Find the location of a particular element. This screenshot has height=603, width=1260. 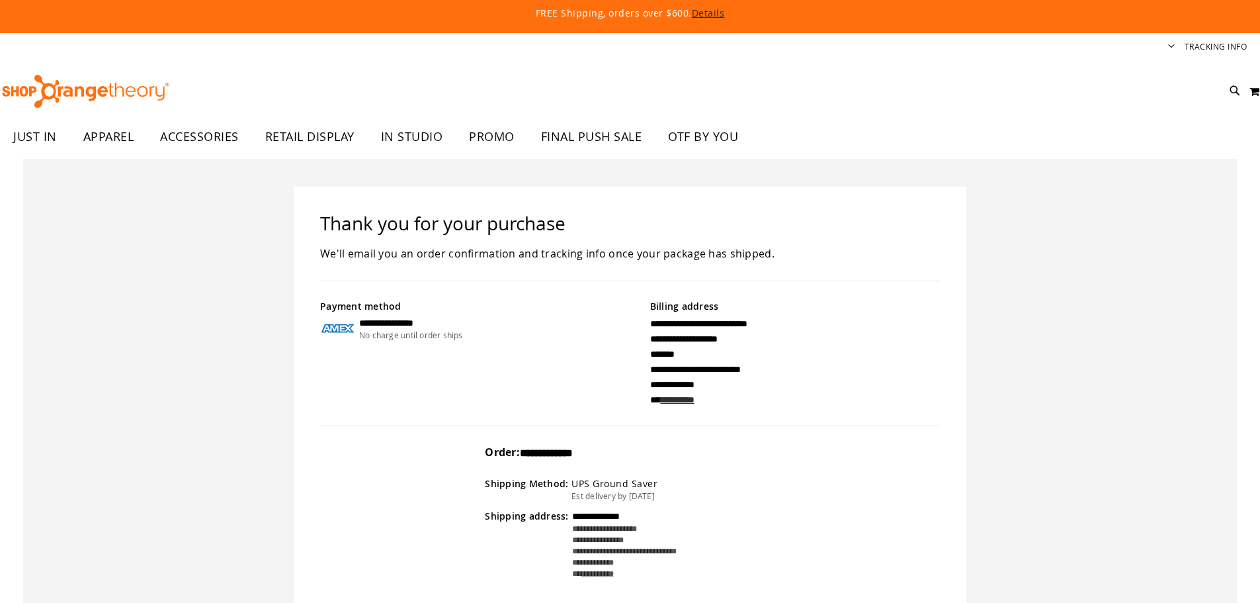

div: No charge until order ships is located at coordinates (411, 335).